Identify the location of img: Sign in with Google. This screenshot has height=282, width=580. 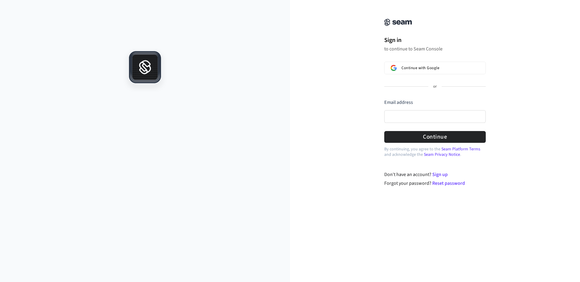
(394, 68).